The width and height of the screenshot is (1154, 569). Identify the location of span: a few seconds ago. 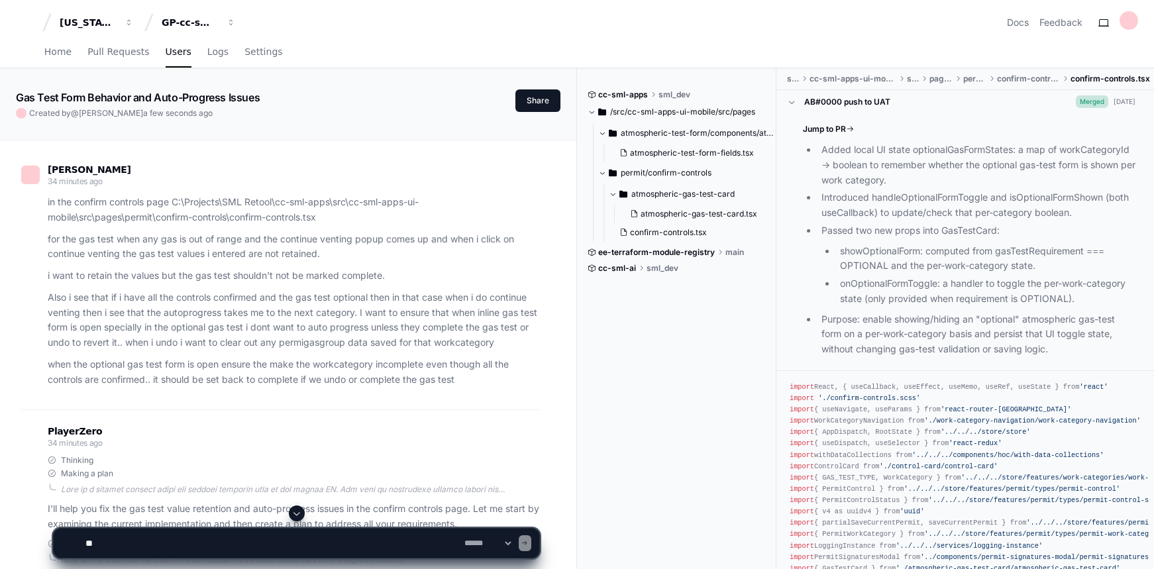
(178, 113).